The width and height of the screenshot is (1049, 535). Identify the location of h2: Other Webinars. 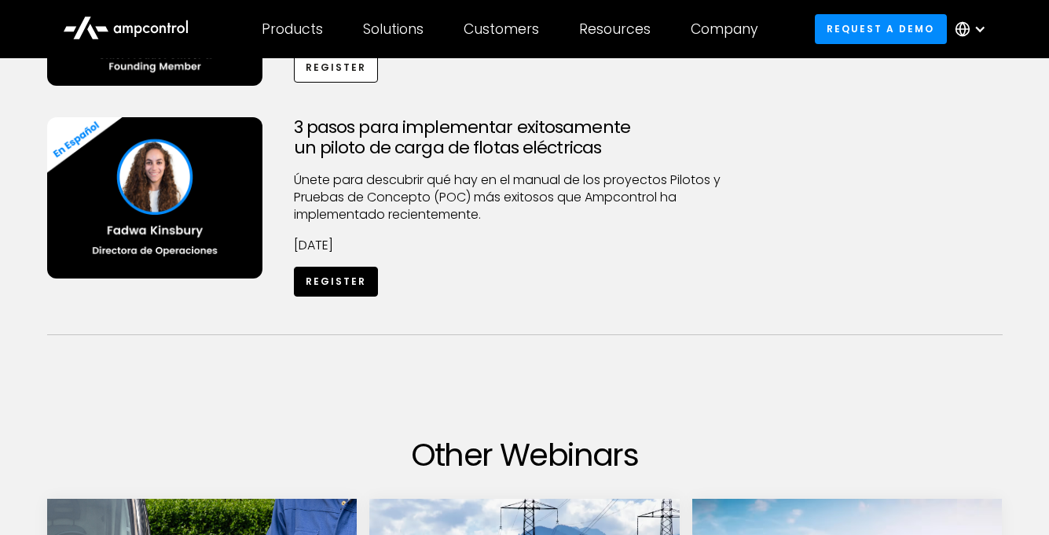
(525, 454).